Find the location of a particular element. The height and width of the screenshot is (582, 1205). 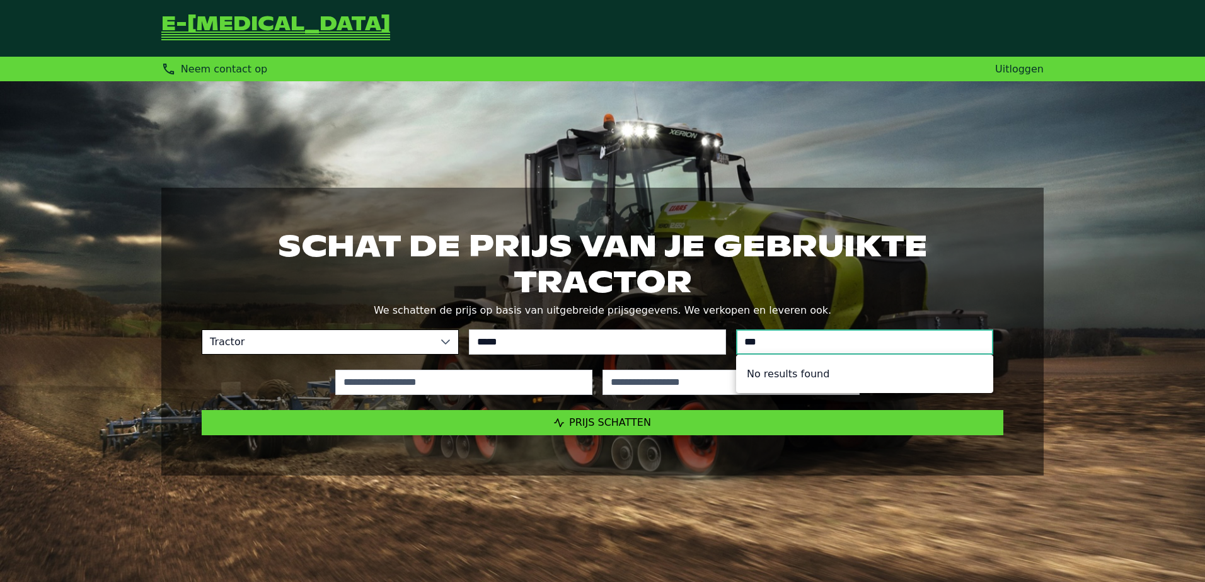

h1: Schat de prijs van je gebruikte tractor is located at coordinates (603, 263).